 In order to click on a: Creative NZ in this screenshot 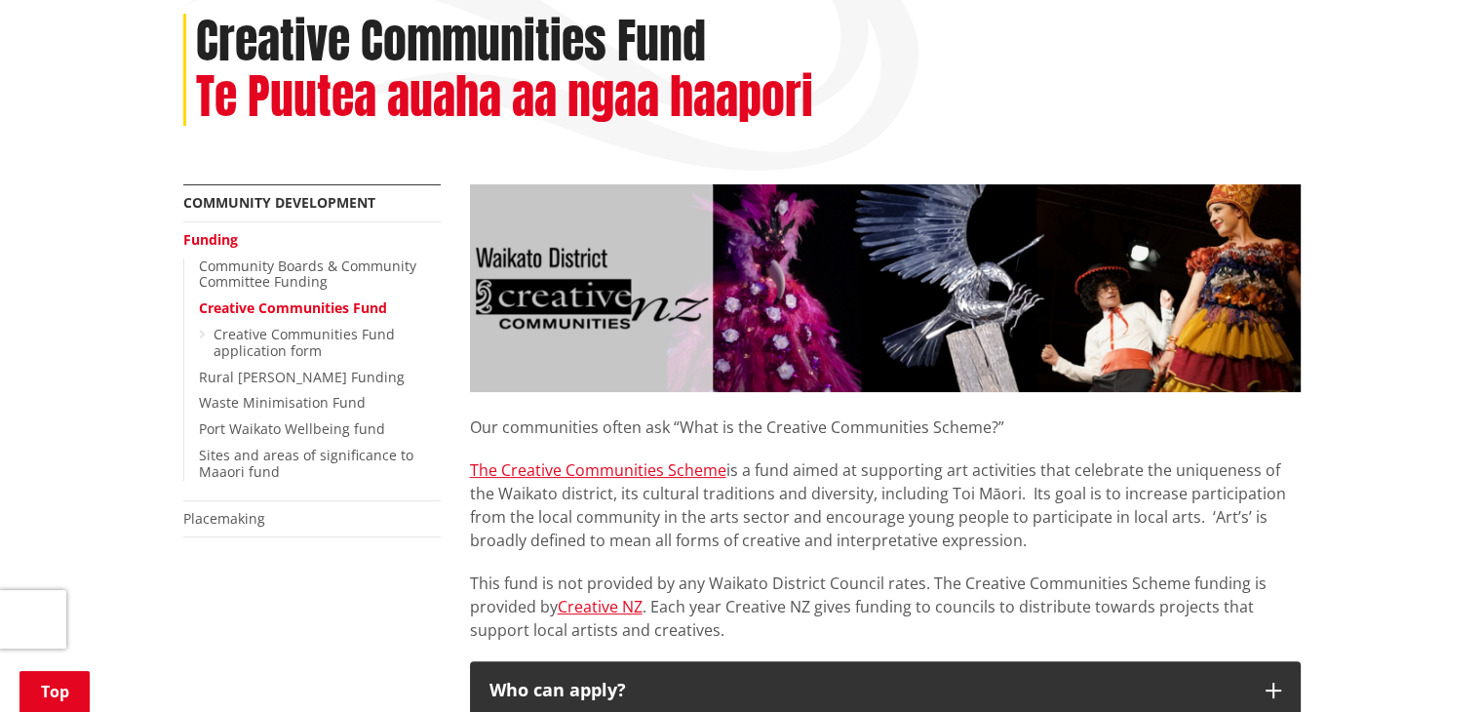, I will do `click(600, 607)`.